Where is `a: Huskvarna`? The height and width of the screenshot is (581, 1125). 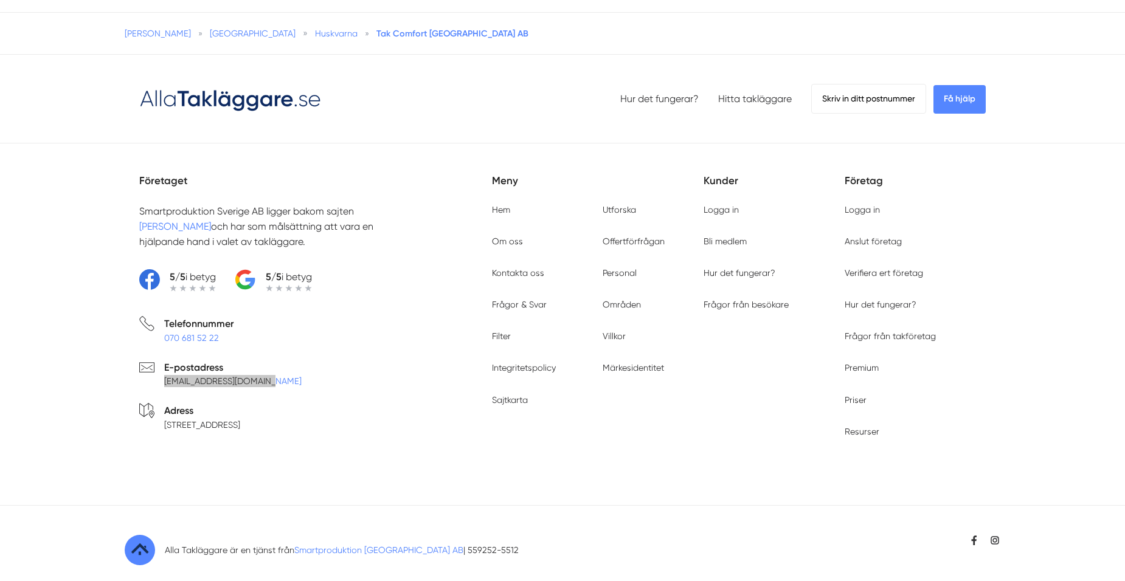 a: Huskvarna is located at coordinates (336, 33).